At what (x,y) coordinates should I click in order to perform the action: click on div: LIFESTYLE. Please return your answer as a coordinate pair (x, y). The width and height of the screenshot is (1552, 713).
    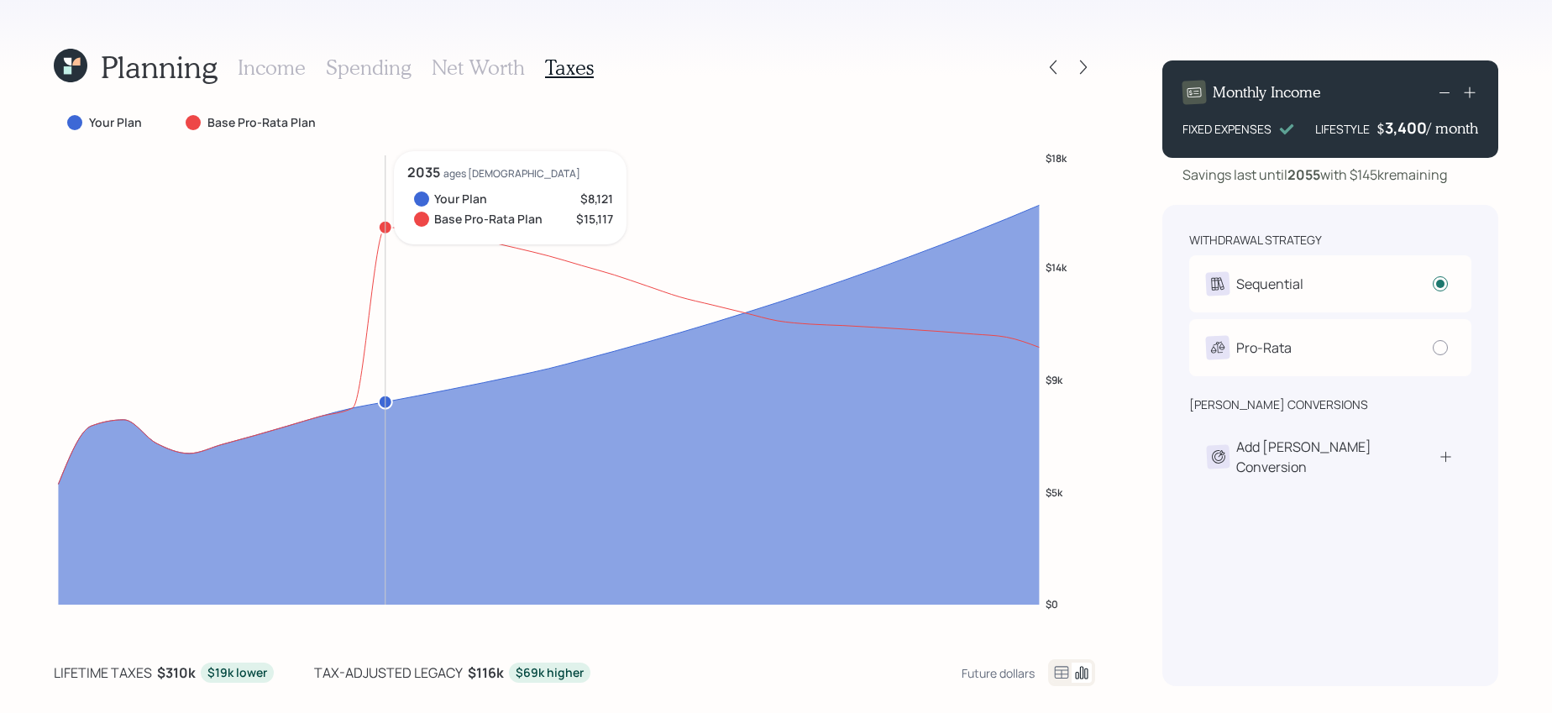
    Looking at the image, I should click on (1342, 129).